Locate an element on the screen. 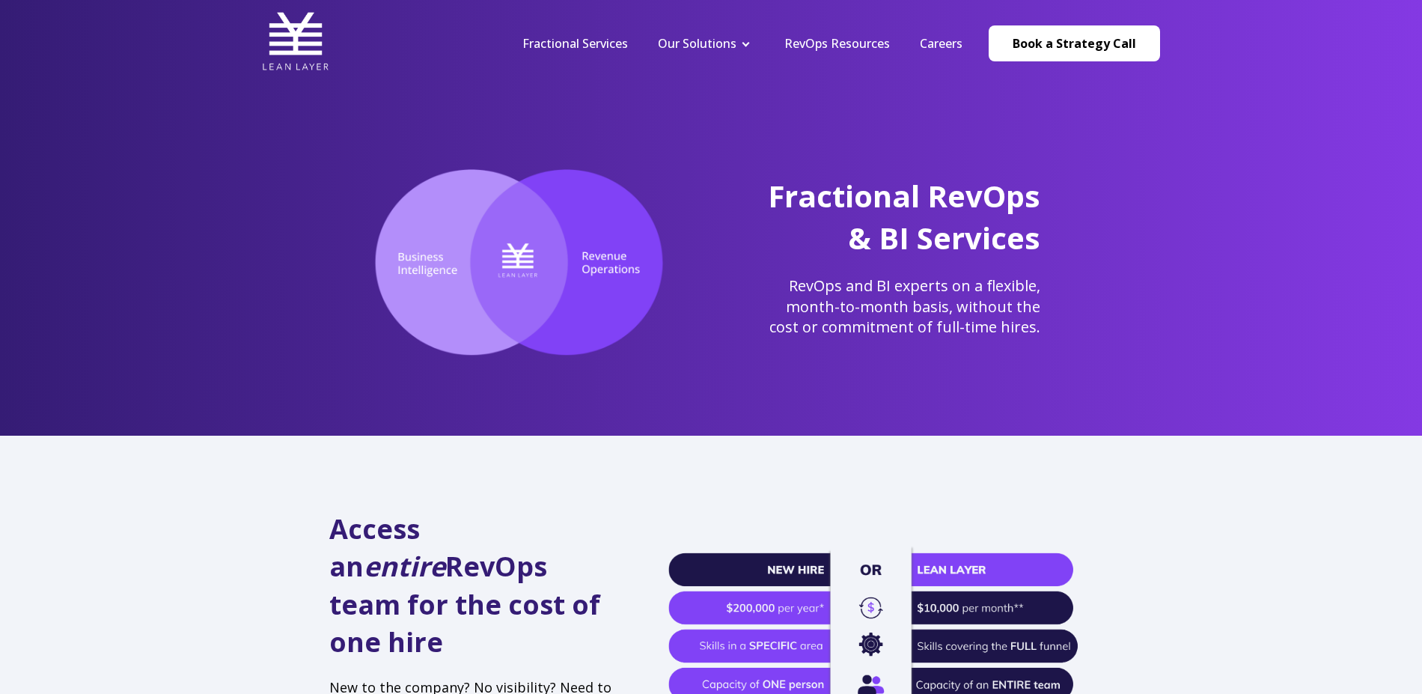  a: Fractional Services is located at coordinates (575, 43).